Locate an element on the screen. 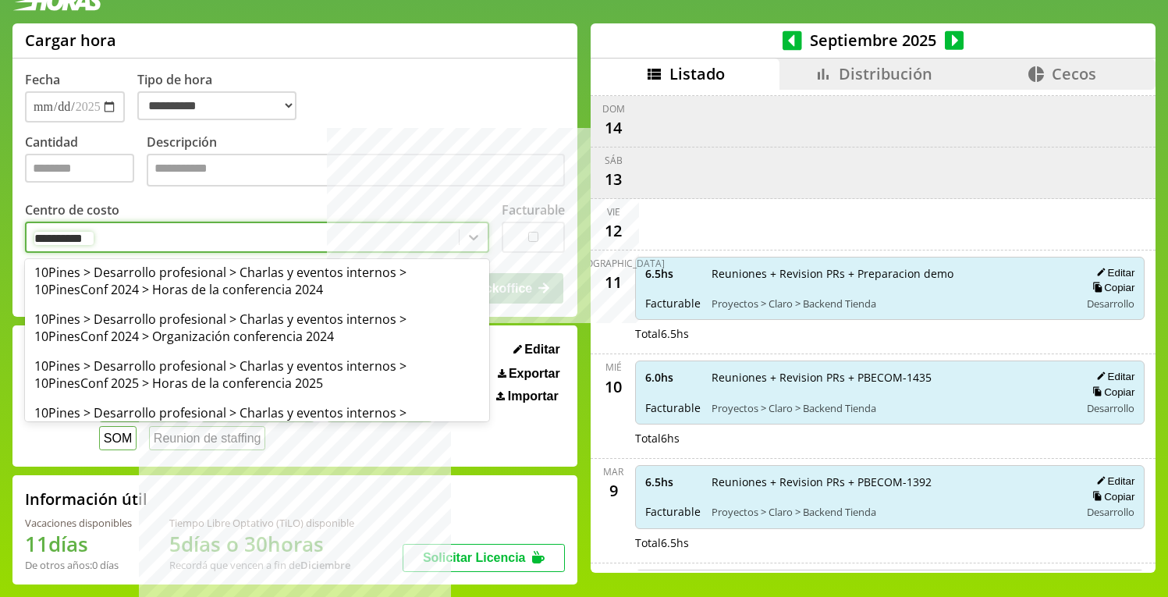  div: 10Pines > Desarrollo profesional > Charlas y eventos internos > 10PinesConf 2024 > Horas de la co... is located at coordinates (257, 281).